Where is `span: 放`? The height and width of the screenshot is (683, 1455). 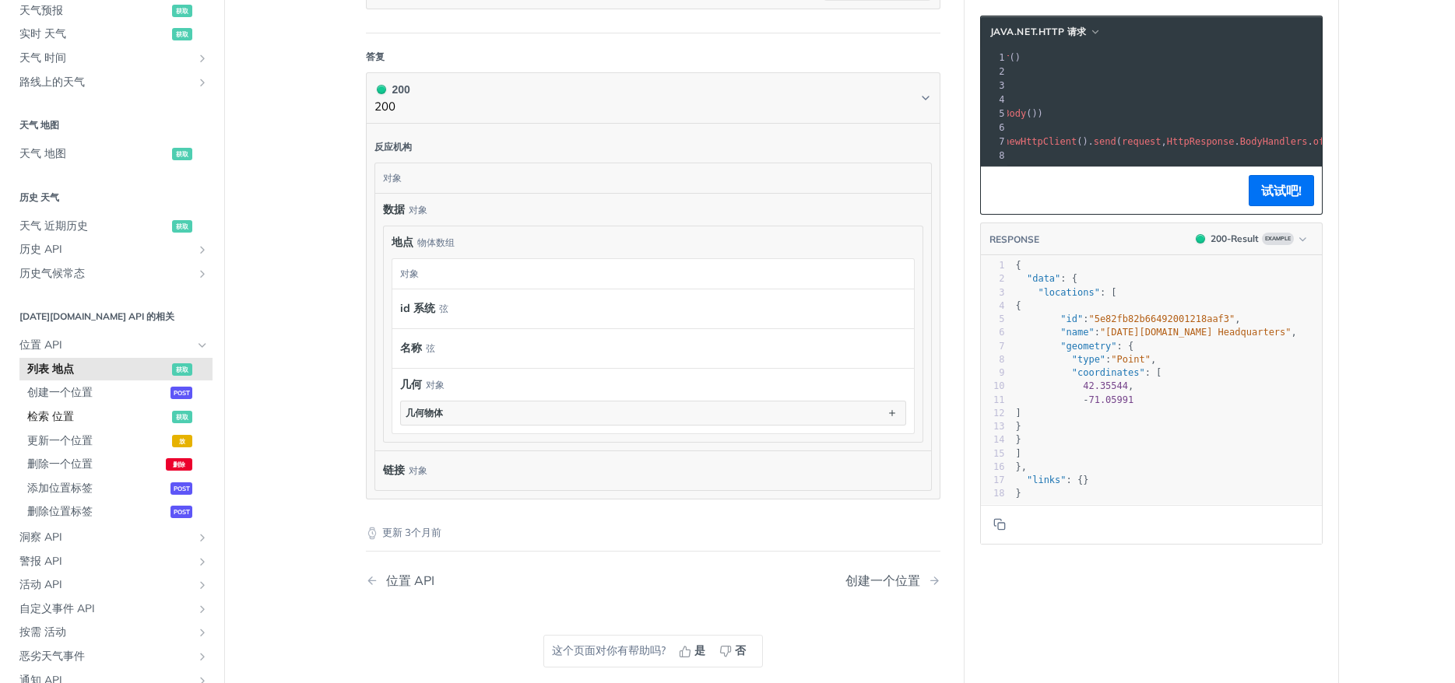
span: 放 is located at coordinates (182, 441).